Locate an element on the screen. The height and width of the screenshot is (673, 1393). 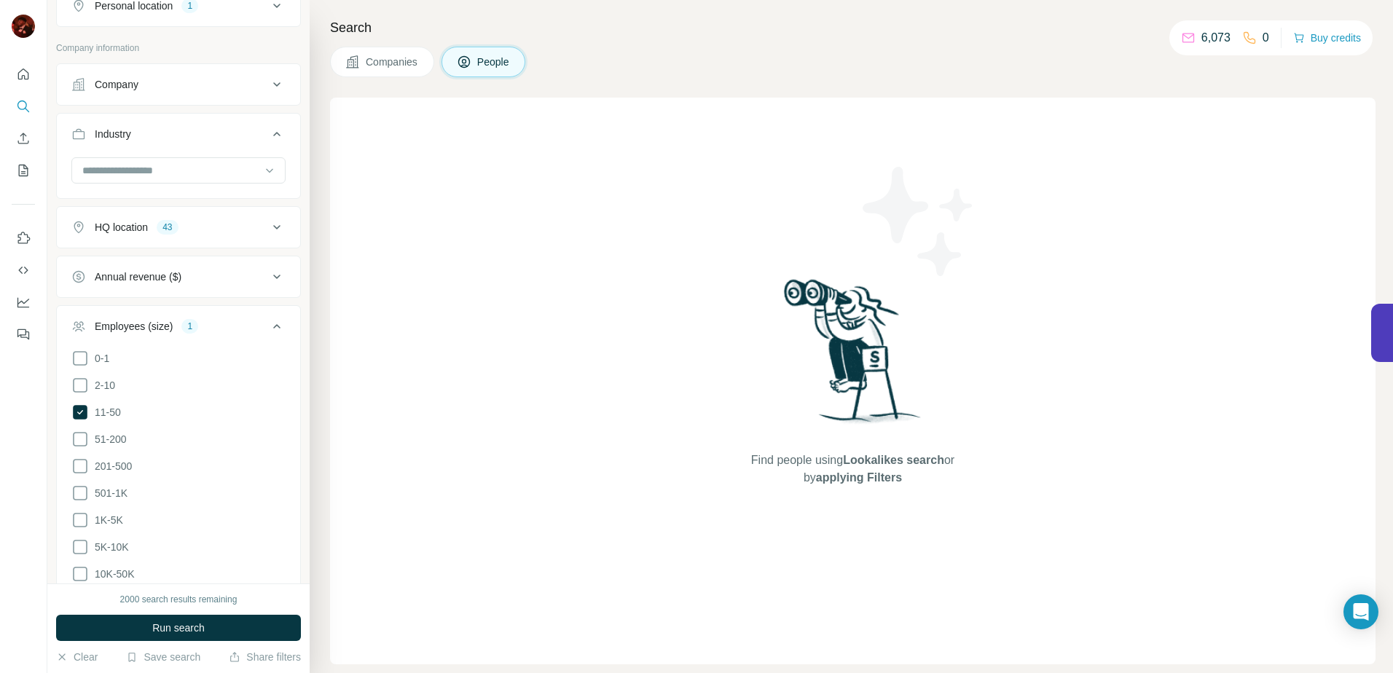
span: 2-10 is located at coordinates (102, 385).